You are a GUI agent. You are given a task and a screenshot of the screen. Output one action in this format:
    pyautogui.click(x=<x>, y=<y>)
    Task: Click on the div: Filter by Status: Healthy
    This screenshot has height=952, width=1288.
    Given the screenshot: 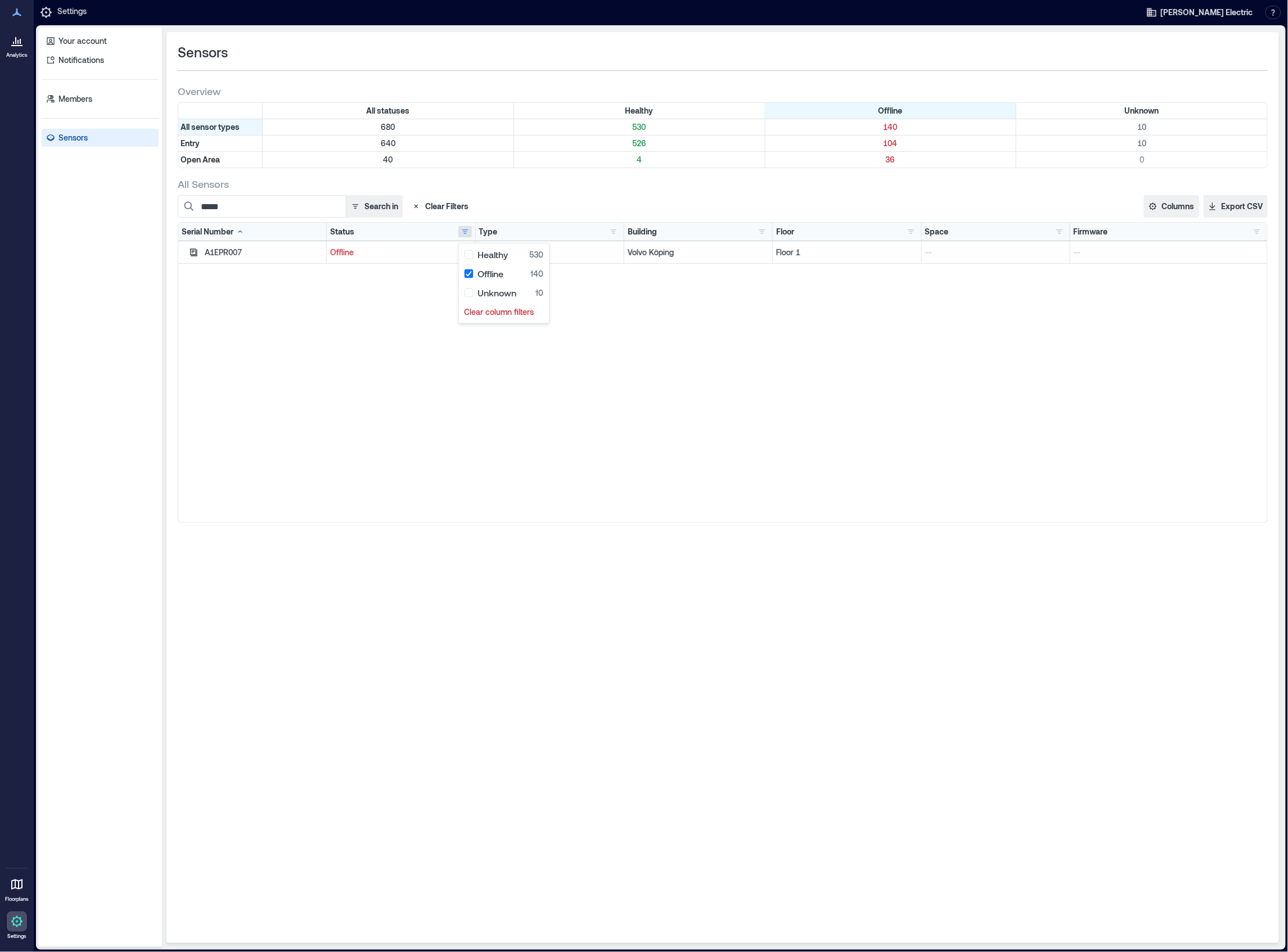 What is the action you would take?
    pyautogui.click(x=639, y=111)
    